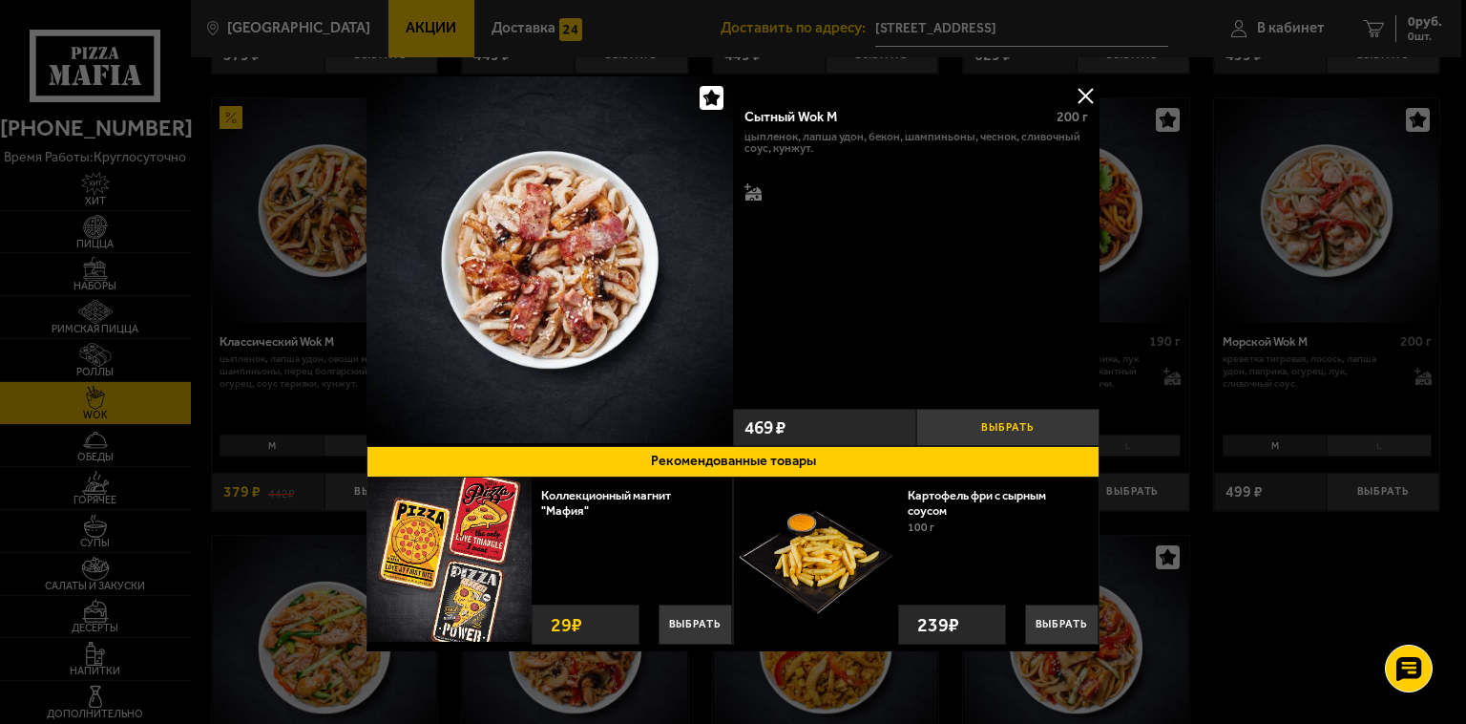  Describe the element at coordinates (1072, 116) in the screenshot. I see `span: 200 г` at that location.